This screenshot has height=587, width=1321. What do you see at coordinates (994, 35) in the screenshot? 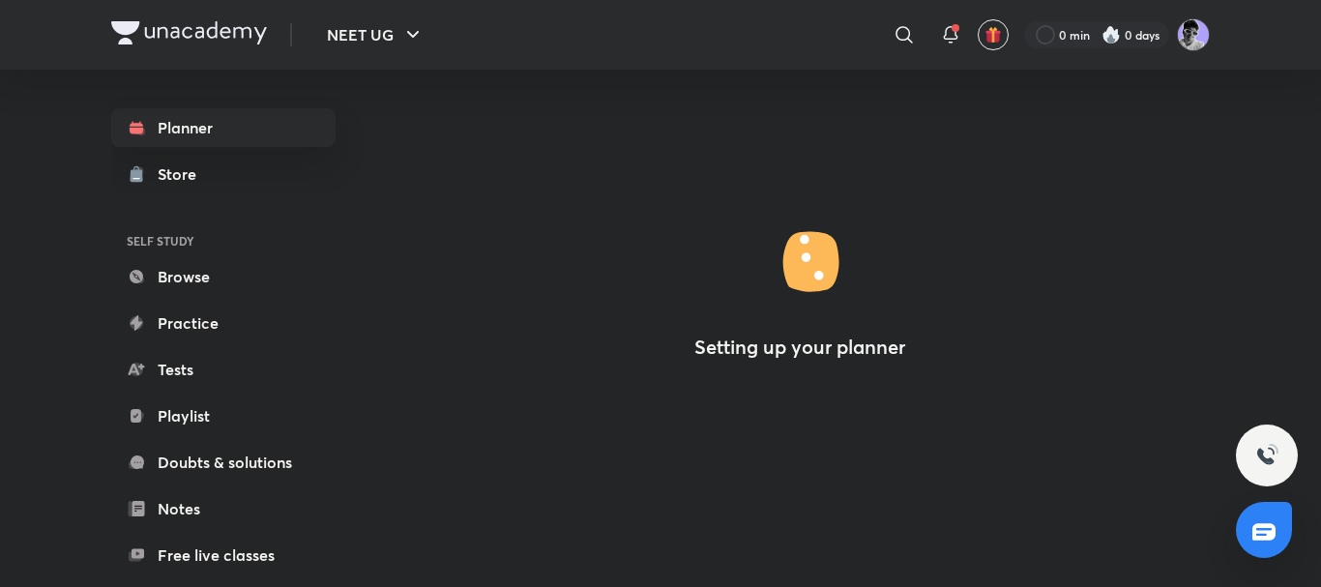
I see `button: avatar` at bounding box center [994, 35].